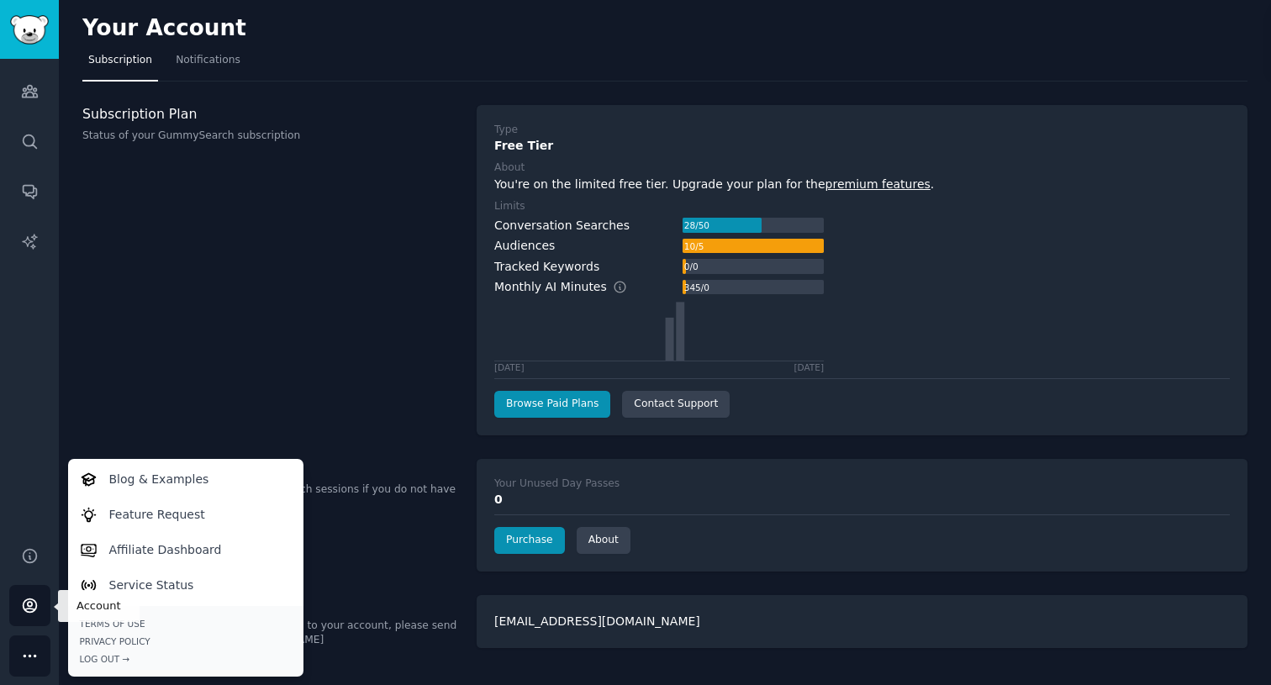  I want to click on p: Status of your GummySearch subscription, so click(271, 136).